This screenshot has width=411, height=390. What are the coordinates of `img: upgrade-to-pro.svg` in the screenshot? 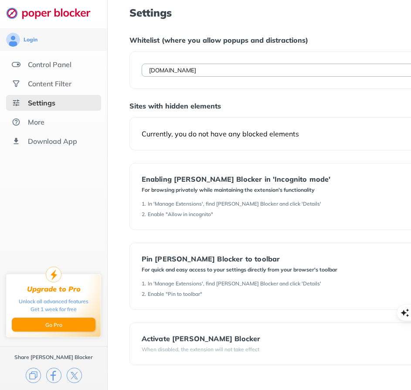 It's located at (54, 274).